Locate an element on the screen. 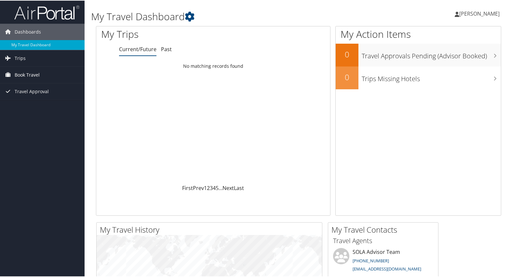 Image resolution: width=510 pixels, height=277 pixels. span: Trips is located at coordinates (20, 58).